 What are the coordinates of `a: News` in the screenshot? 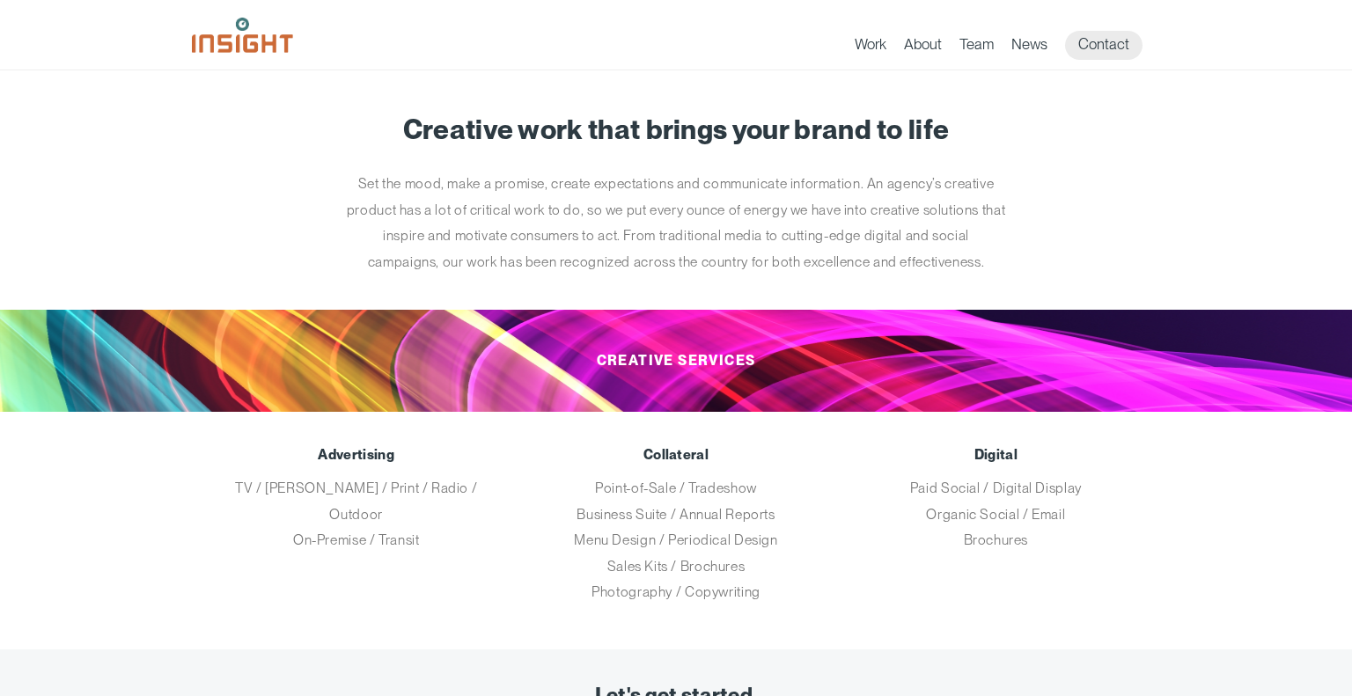 It's located at (1029, 48).